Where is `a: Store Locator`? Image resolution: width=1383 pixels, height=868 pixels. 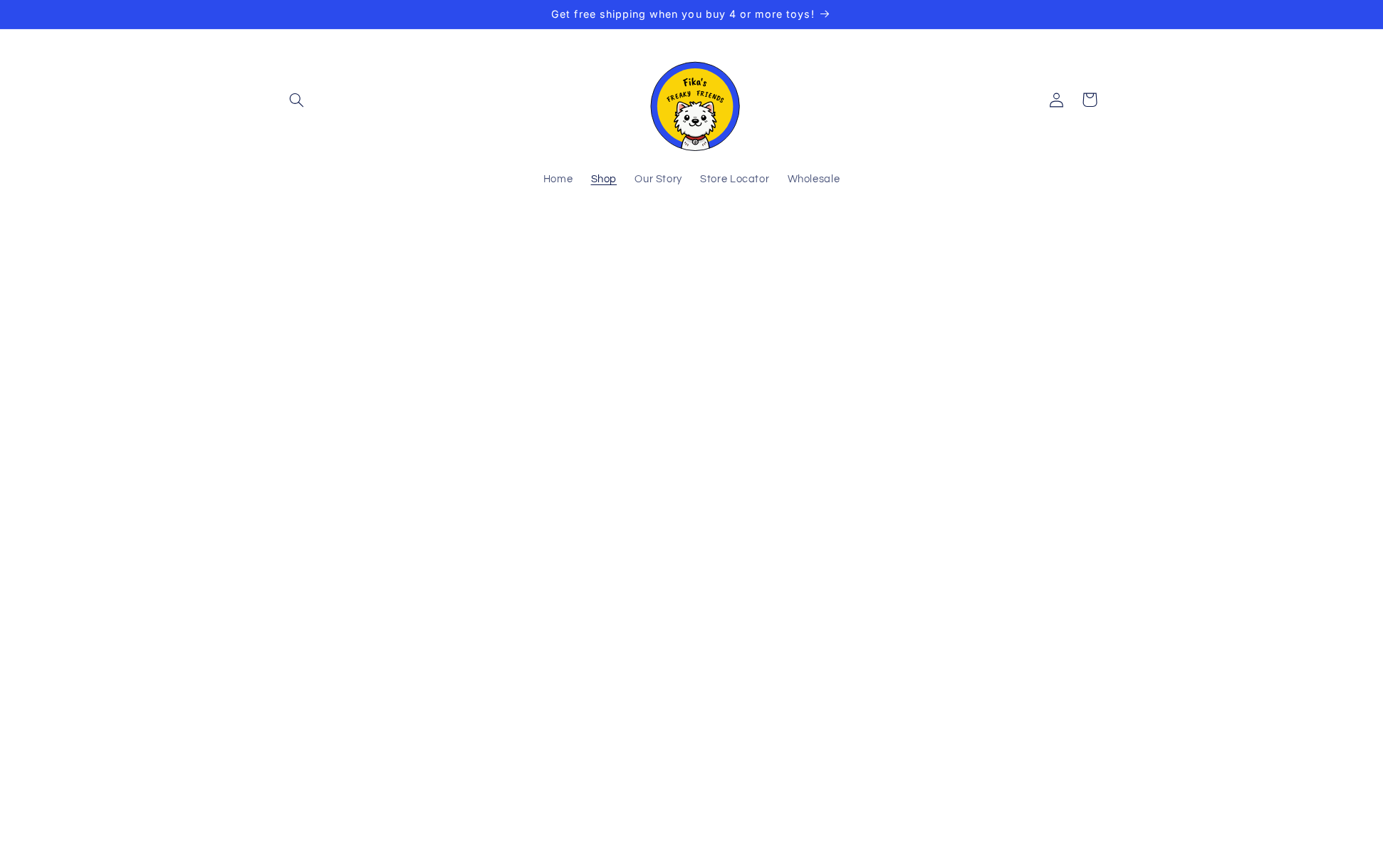 a: Store Locator is located at coordinates (735, 180).